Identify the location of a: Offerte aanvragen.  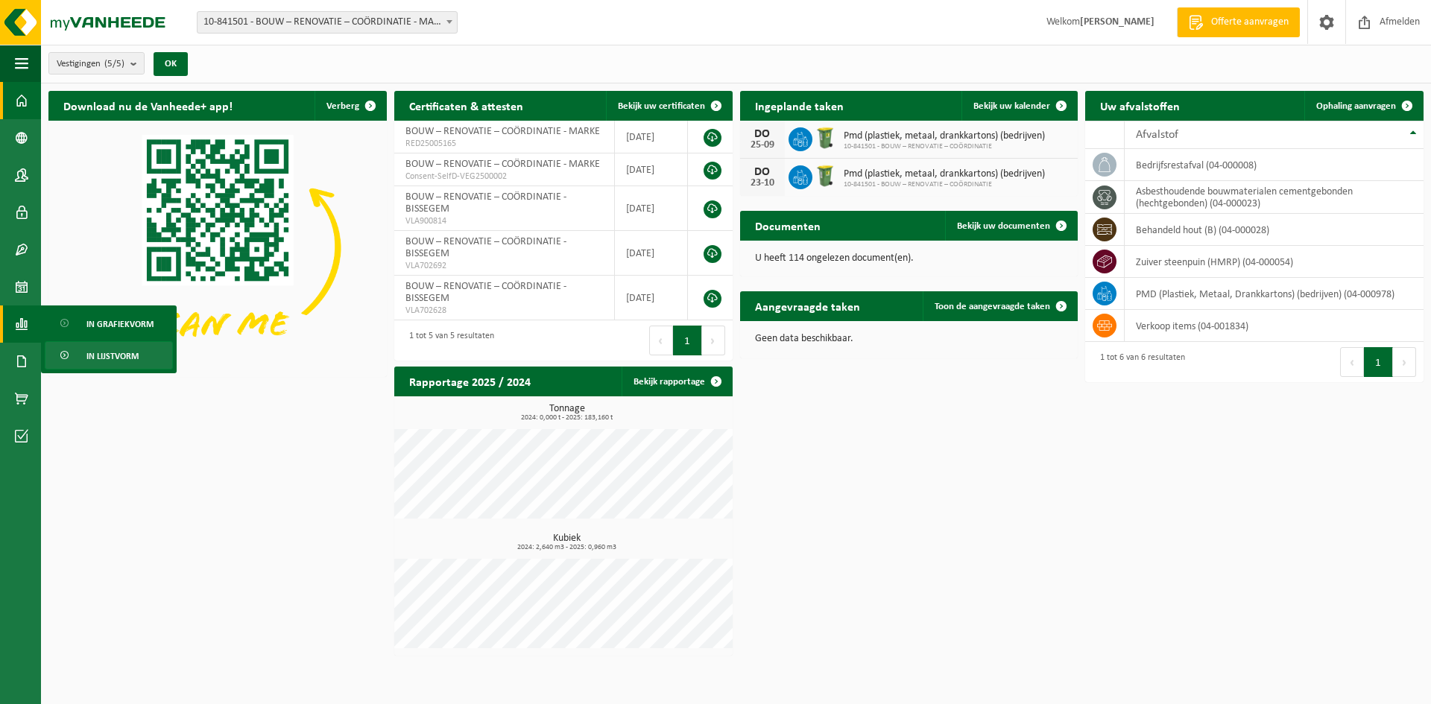
(1238, 22).